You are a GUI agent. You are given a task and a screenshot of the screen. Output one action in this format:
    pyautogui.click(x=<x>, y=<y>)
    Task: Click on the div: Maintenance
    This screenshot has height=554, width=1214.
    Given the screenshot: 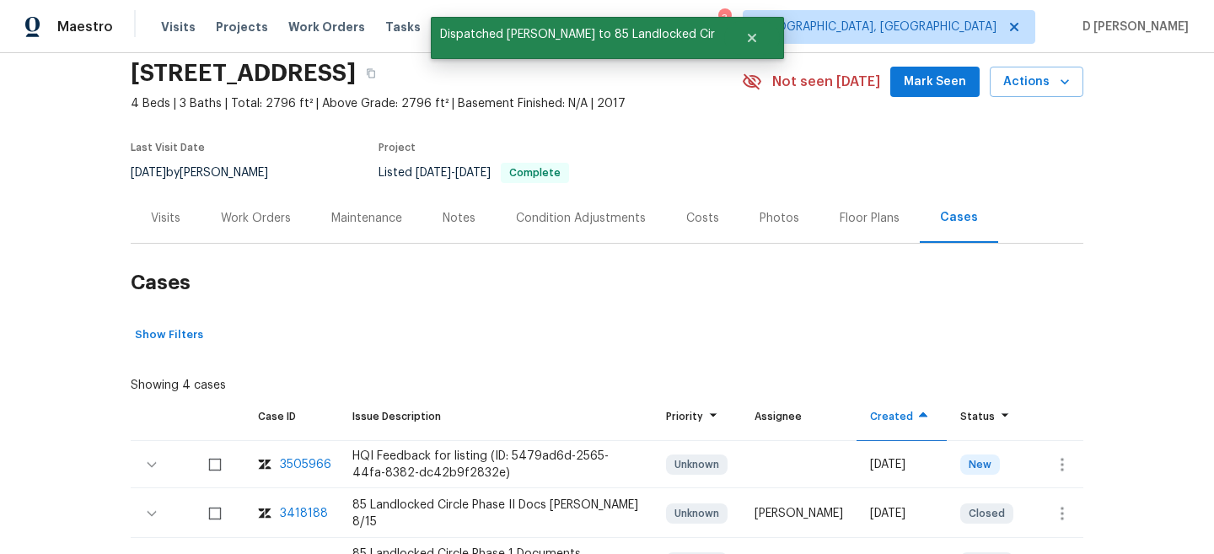 What is the action you would take?
    pyautogui.click(x=367, y=218)
    